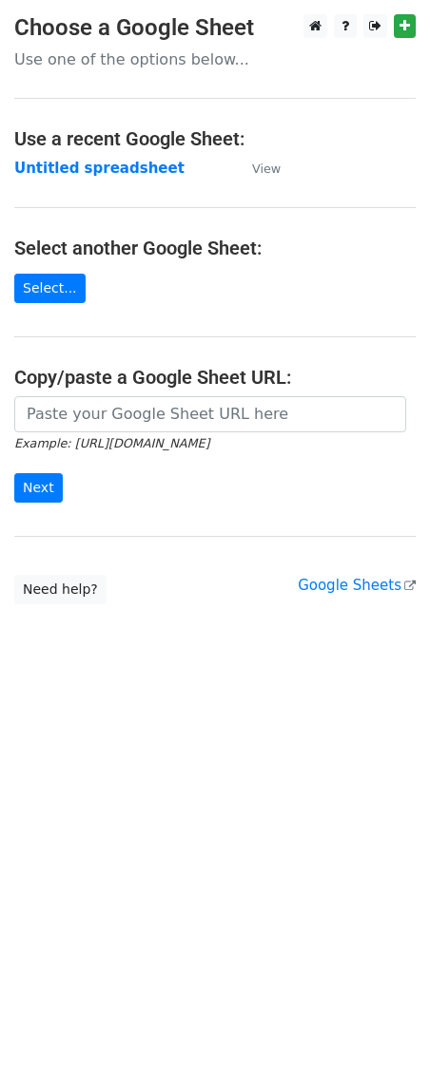 The height and width of the screenshot is (1067, 430). Describe the element at coordinates (38, 488) in the screenshot. I see `input: Next` at that location.